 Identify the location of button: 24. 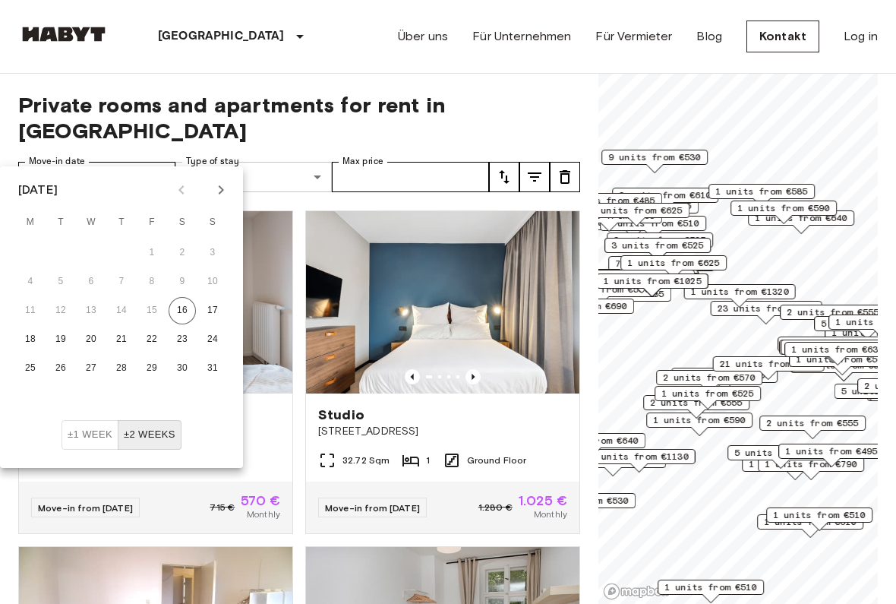
(213, 339).